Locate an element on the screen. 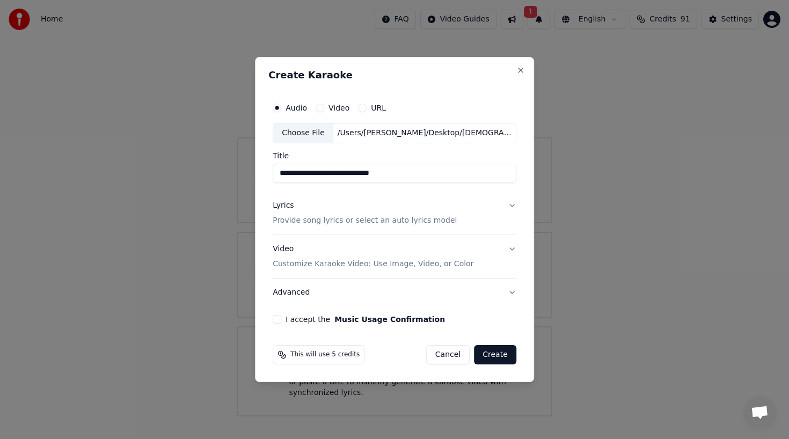 The image size is (789, 439). button: Advanced is located at coordinates (394, 292).